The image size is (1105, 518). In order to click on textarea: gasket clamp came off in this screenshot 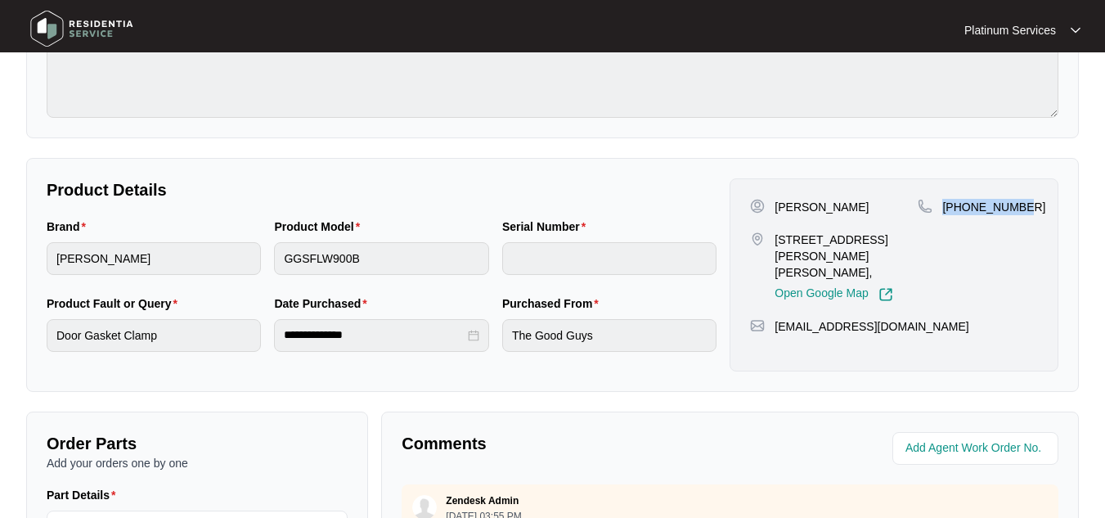, I will do `click(552, 62)`.